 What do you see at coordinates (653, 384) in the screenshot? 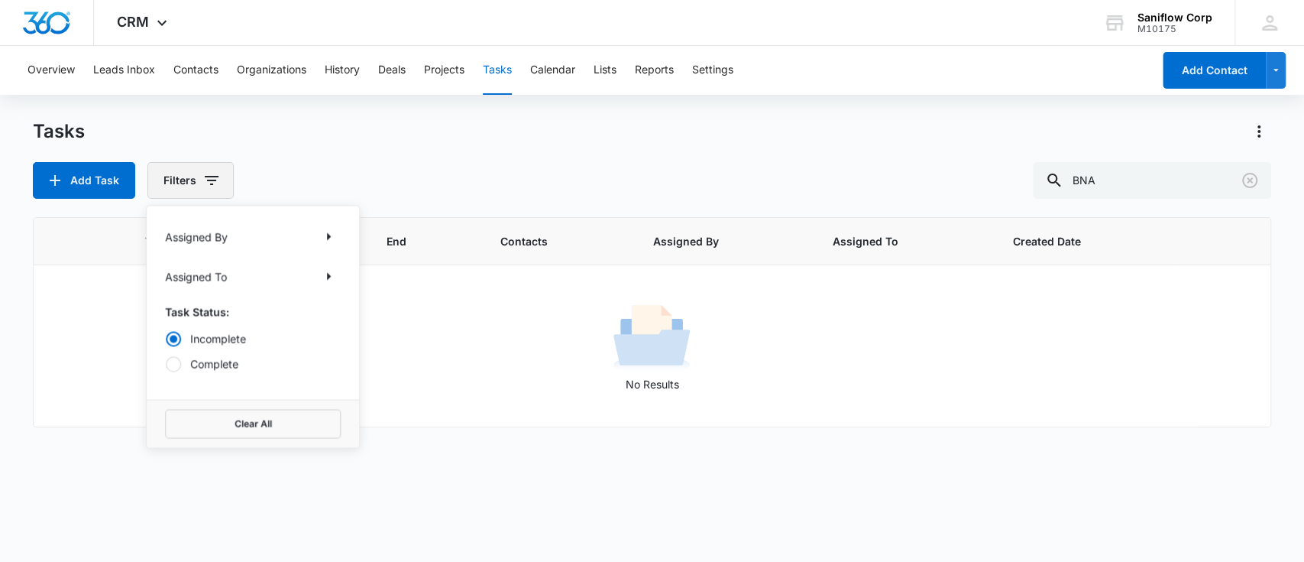
I see `p: No Results` at bounding box center [653, 384].